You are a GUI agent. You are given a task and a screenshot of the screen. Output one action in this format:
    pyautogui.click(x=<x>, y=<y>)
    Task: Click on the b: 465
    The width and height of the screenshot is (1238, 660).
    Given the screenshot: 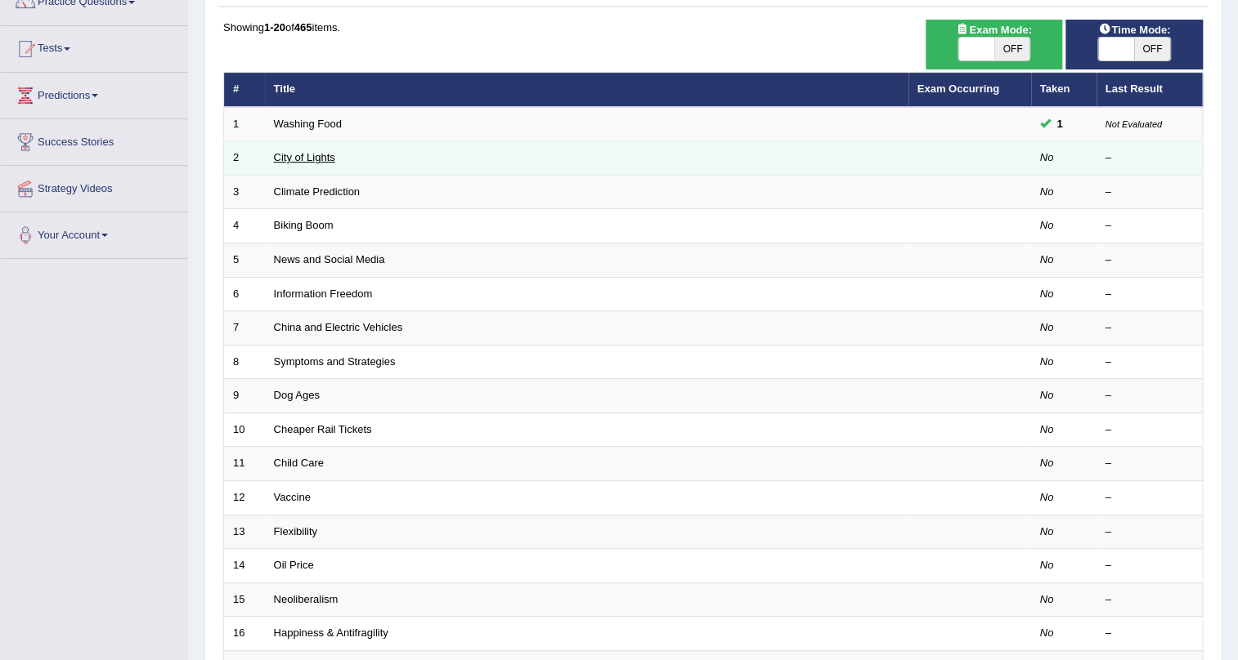 What is the action you would take?
    pyautogui.click(x=303, y=27)
    